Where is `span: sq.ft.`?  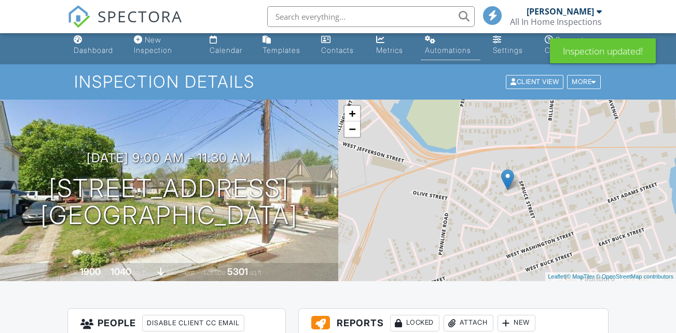
span: sq.ft. is located at coordinates (256, 272).